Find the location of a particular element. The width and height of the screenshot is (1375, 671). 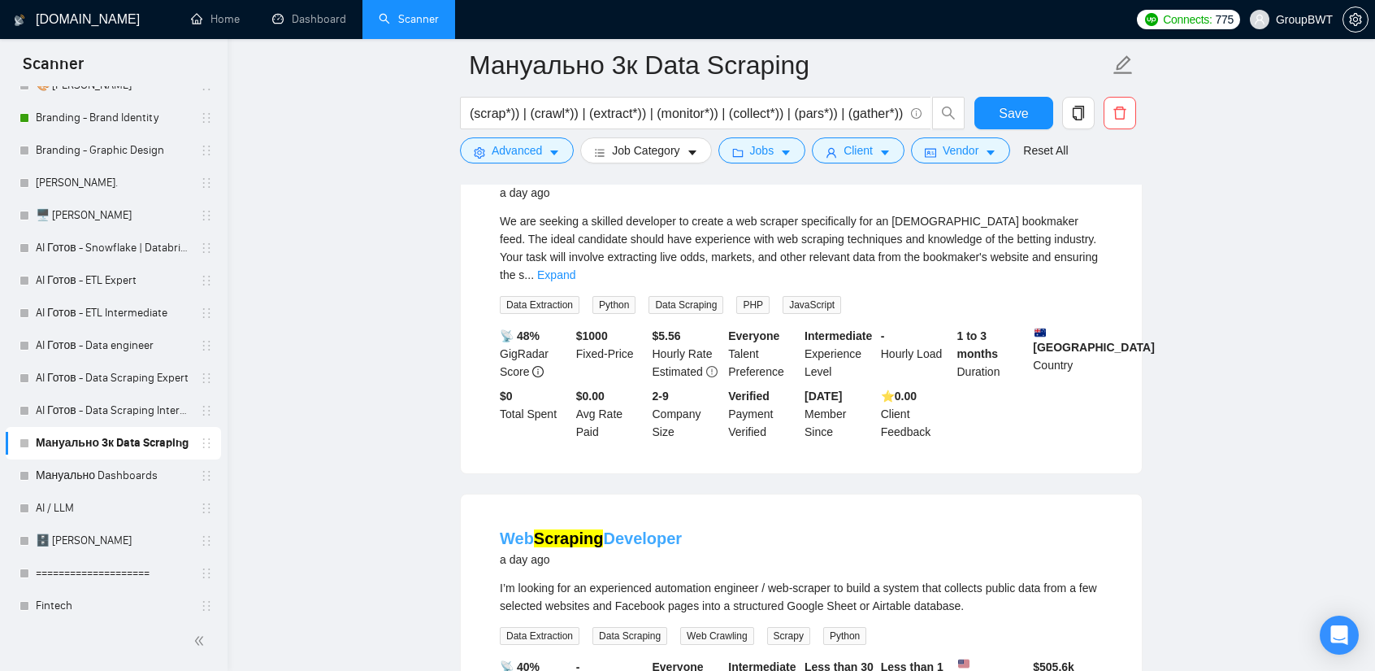

a: AI Готов - ETL Expert is located at coordinates (113, 280).